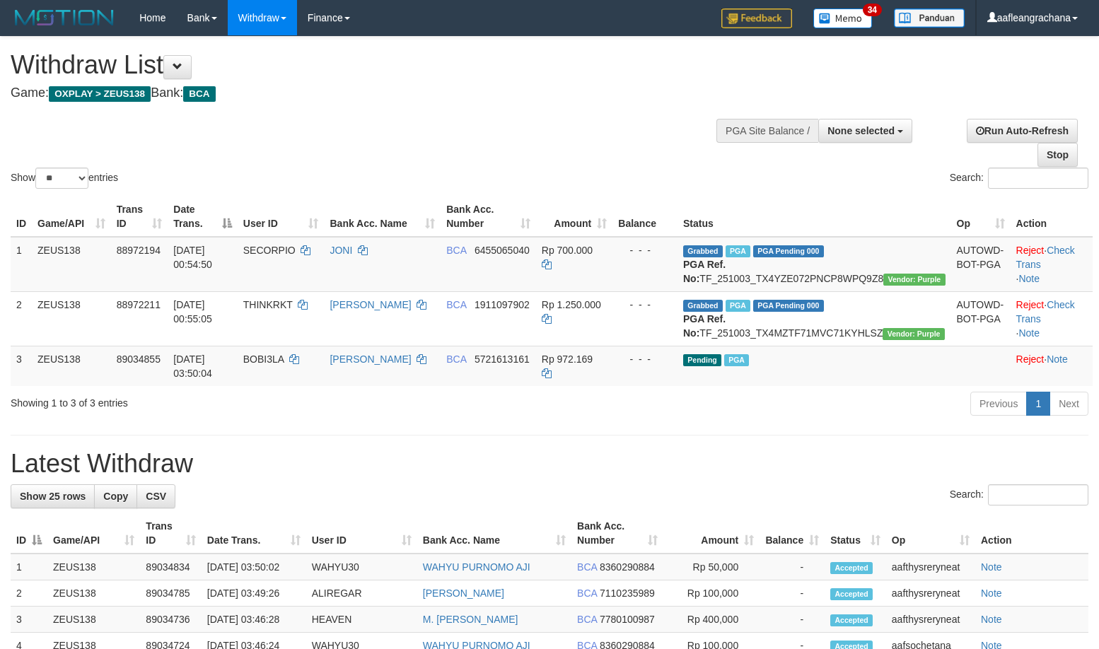 The width and height of the screenshot is (1099, 649). What do you see at coordinates (62, 178) in the screenshot?
I see `select: Showentries` at bounding box center [62, 178].